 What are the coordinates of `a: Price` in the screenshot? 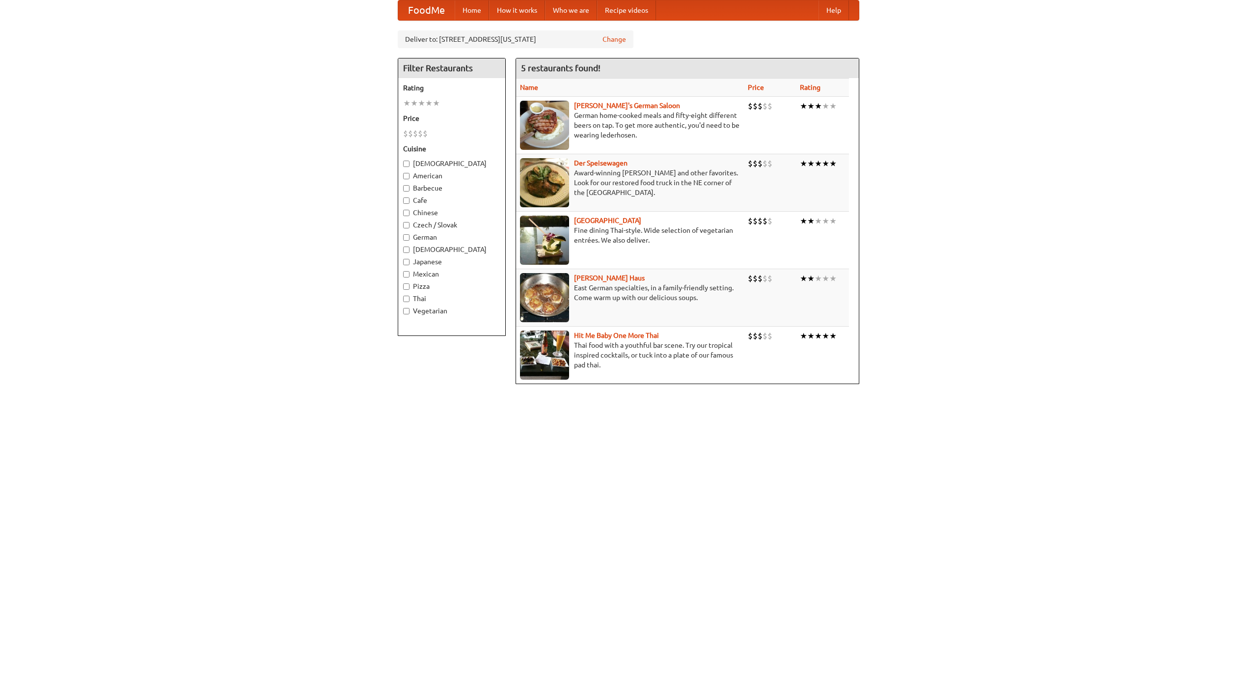 It's located at (756, 87).